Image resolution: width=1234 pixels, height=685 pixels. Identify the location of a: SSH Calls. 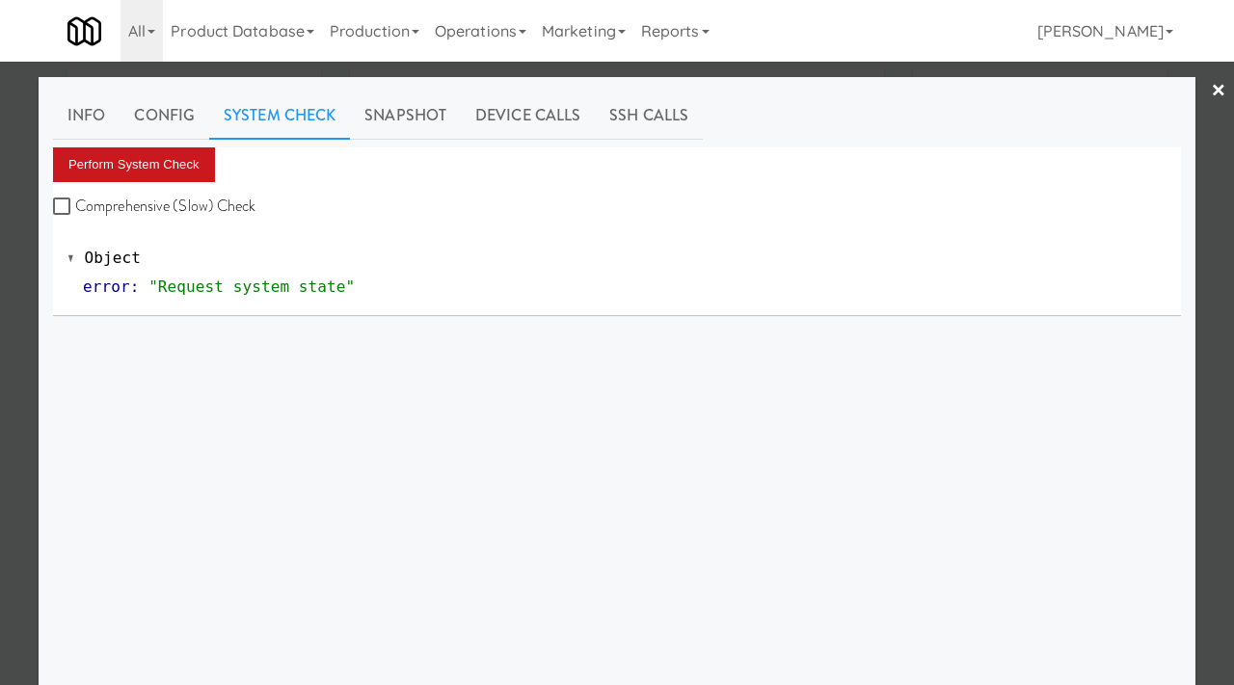
(649, 116).